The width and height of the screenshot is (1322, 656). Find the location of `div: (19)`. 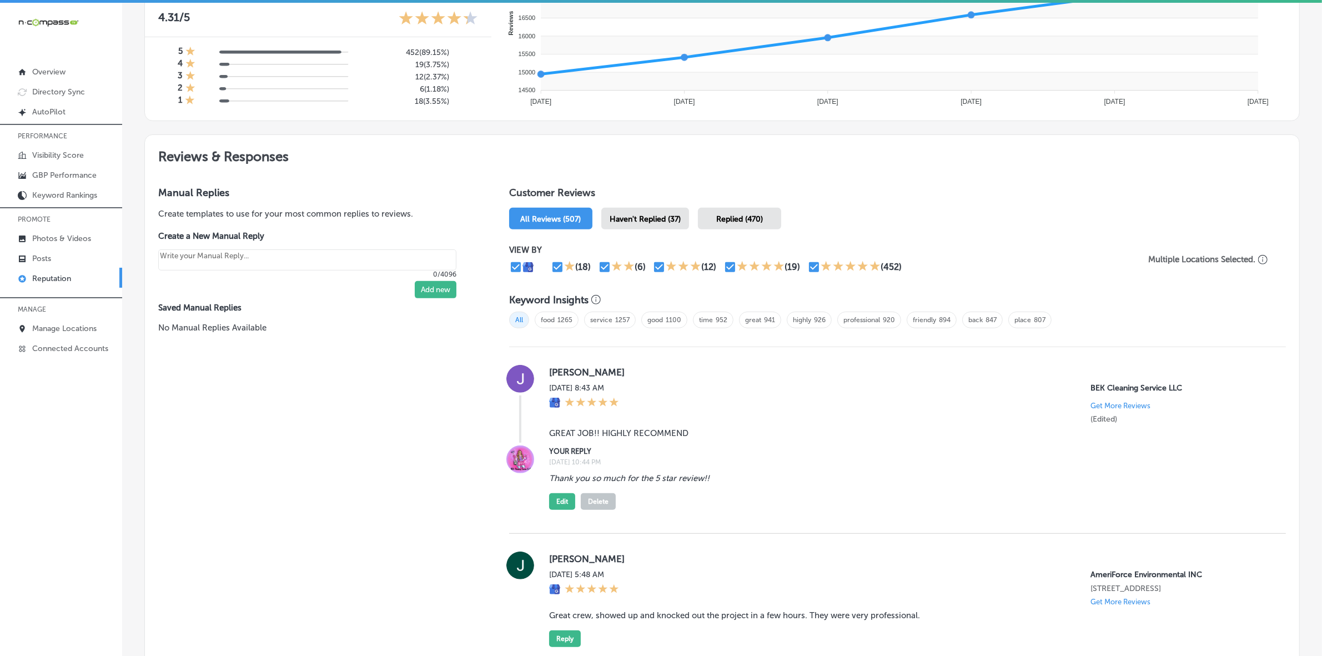

div: (19) is located at coordinates (793, 267).